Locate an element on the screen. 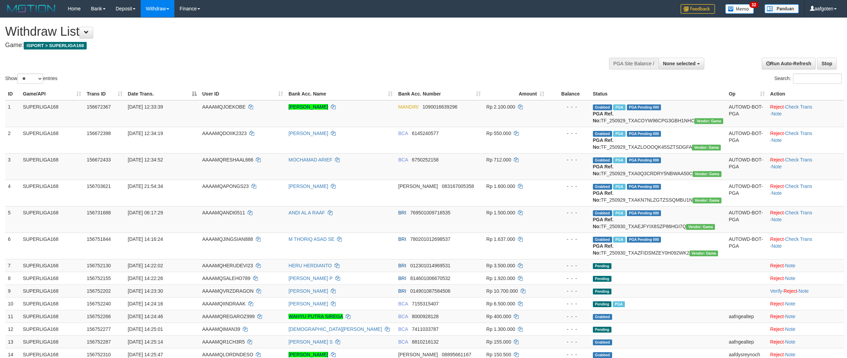 This screenshot has width=847, height=358. th: Game/API: activate to sort column ascending is located at coordinates (52, 94).